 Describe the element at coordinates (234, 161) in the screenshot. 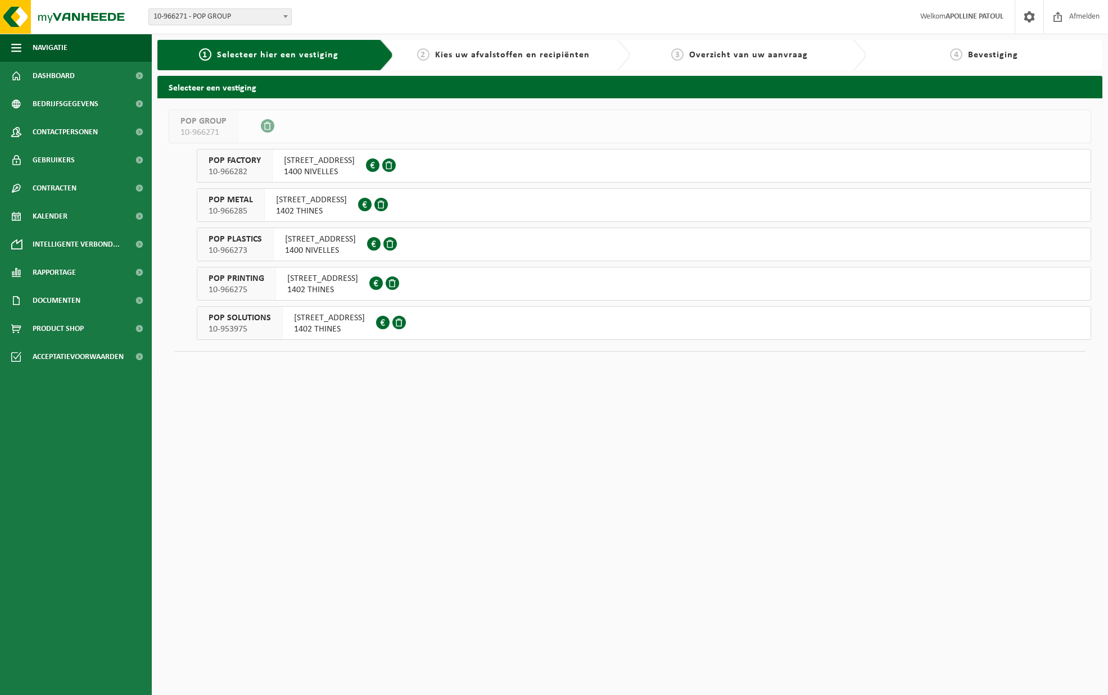

I see `span: POP FACTORY` at that location.